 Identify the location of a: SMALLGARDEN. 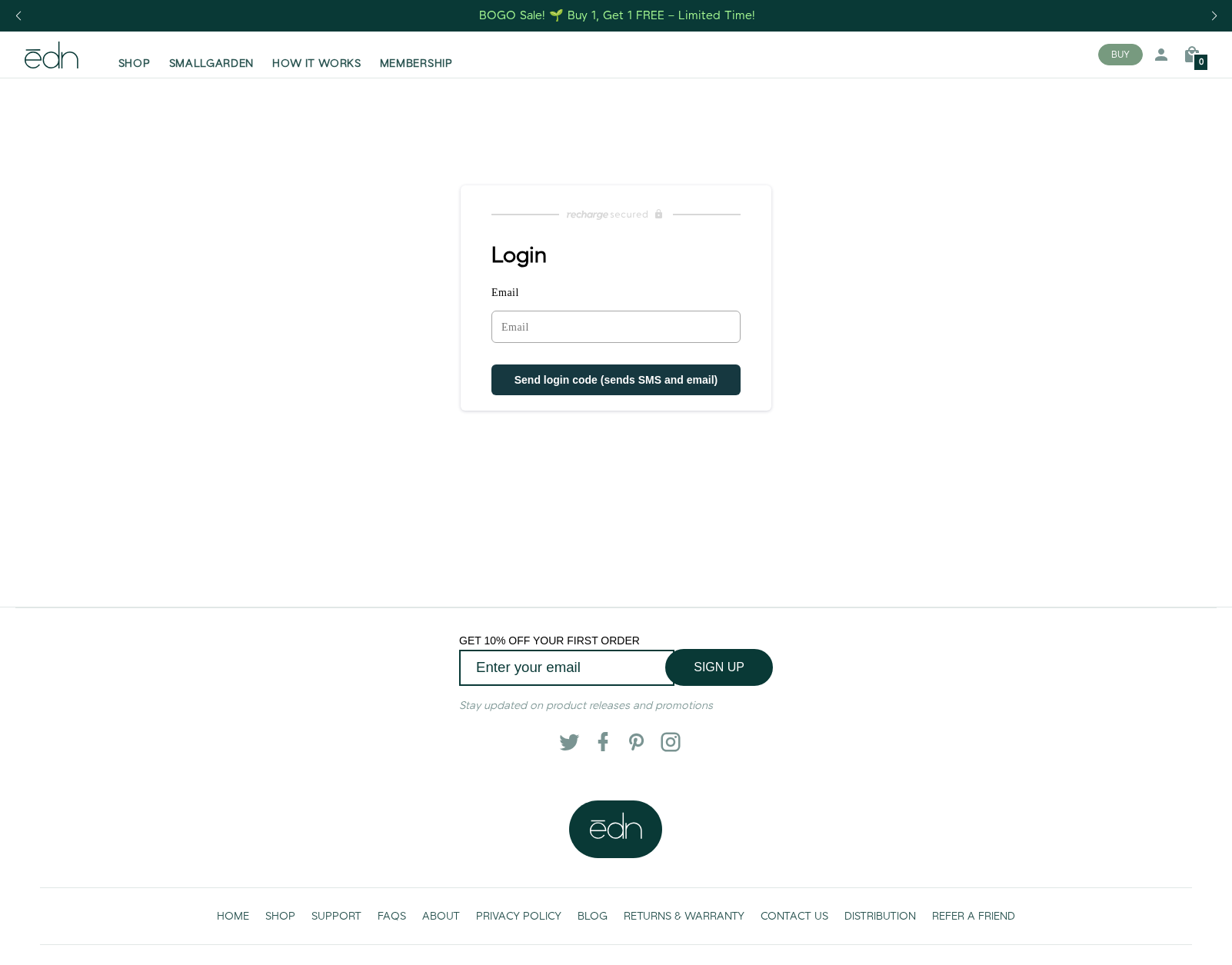
(212, 54).